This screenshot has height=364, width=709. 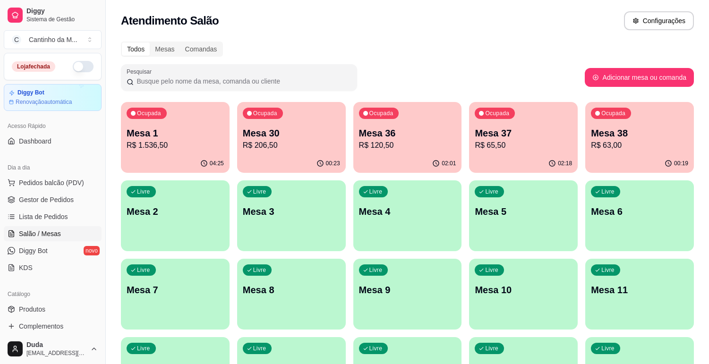 I want to click on span: Gestor de Pedidos, so click(x=46, y=200).